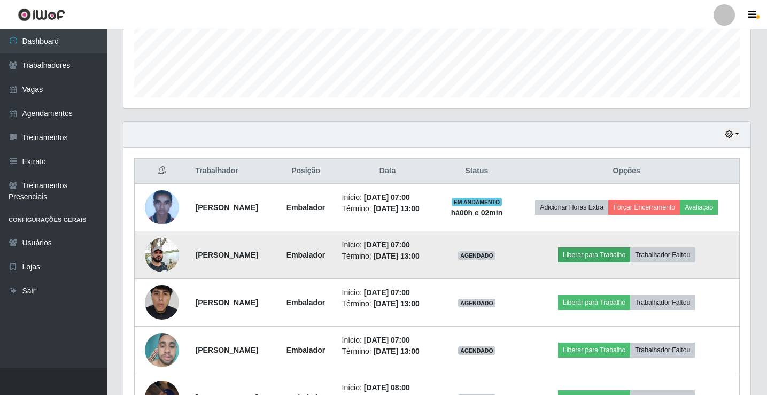 This screenshot has height=395, width=767. What do you see at coordinates (627, 171) in the screenshot?
I see `th: Opções` at bounding box center [627, 171].